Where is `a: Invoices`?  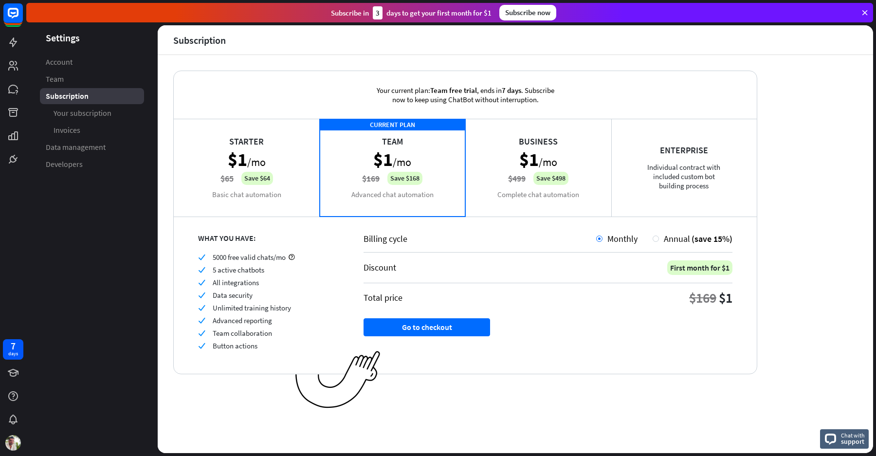 a: Invoices is located at coordinates (92, 130).